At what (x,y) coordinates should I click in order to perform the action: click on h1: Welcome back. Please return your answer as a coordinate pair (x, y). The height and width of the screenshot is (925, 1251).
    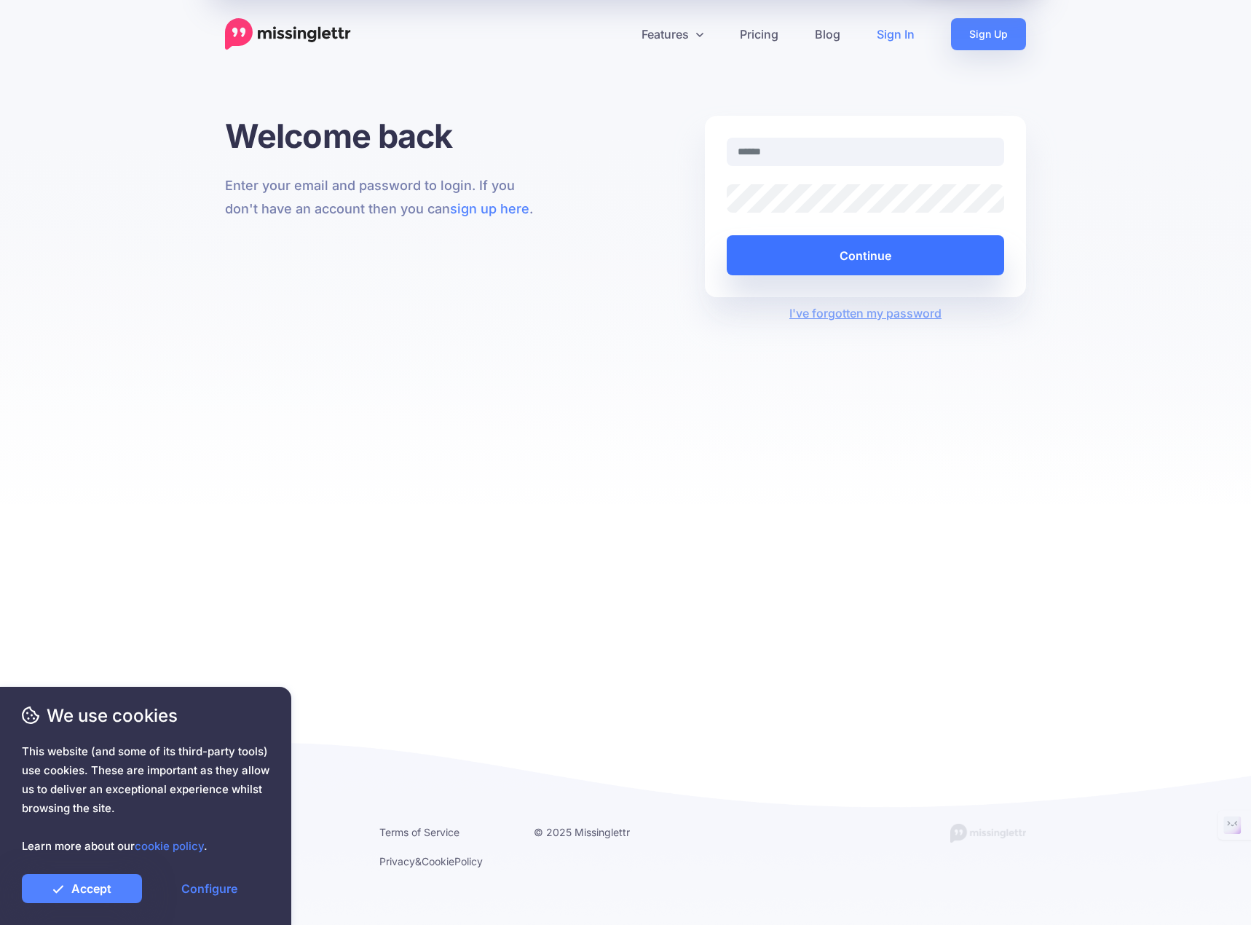
    Looking at the image, I should click on (385, 135).